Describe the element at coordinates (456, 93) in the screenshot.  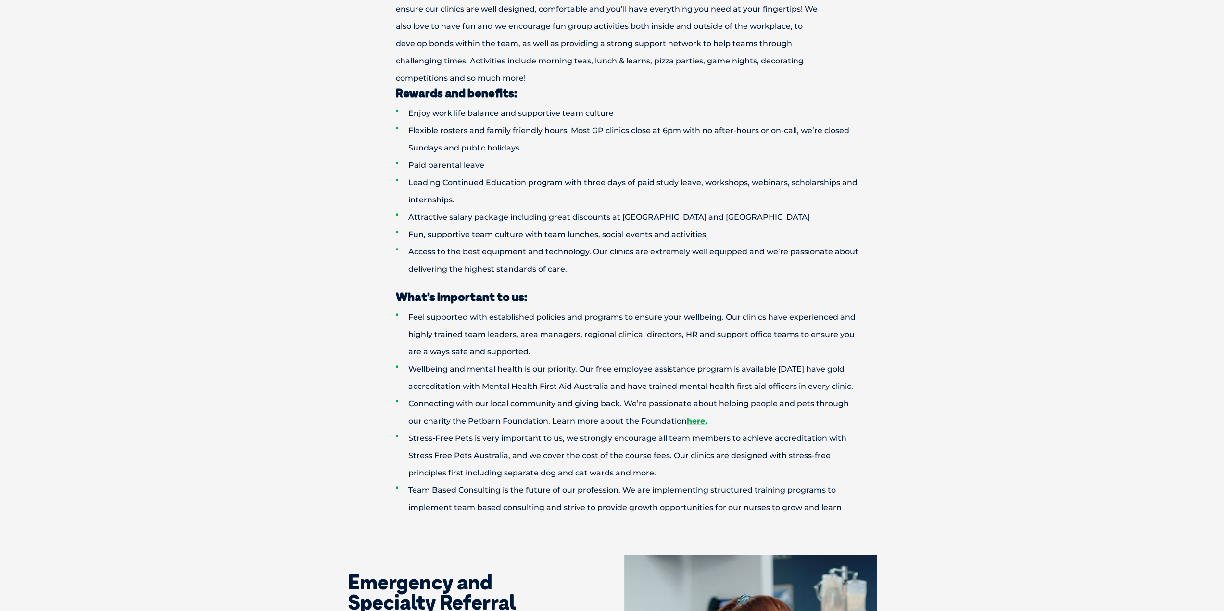
I see `strong: Rewards and benefits:` at that location.